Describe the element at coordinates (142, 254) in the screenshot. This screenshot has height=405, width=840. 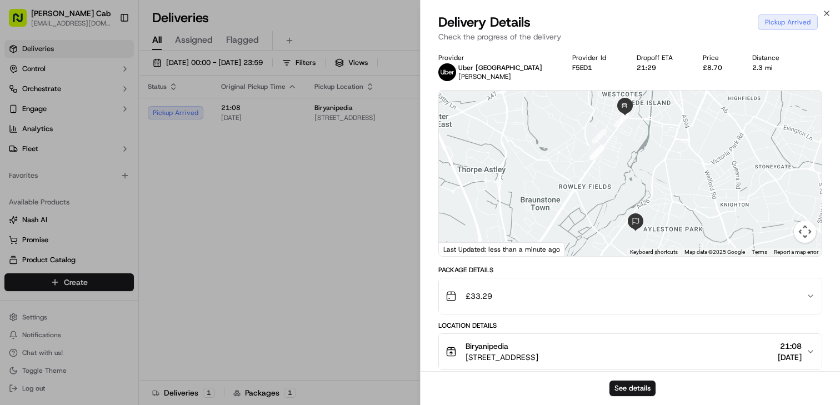
I see `span: API Documentation` at that location.